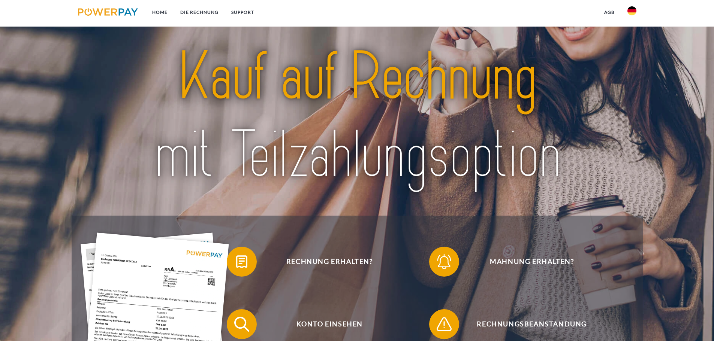 The image size is (714, 341). What do you see at coordinates (526, 324) in the screenshot?
I see `a: Rechnungsbeanstandung` at bounding box center [526, 324].